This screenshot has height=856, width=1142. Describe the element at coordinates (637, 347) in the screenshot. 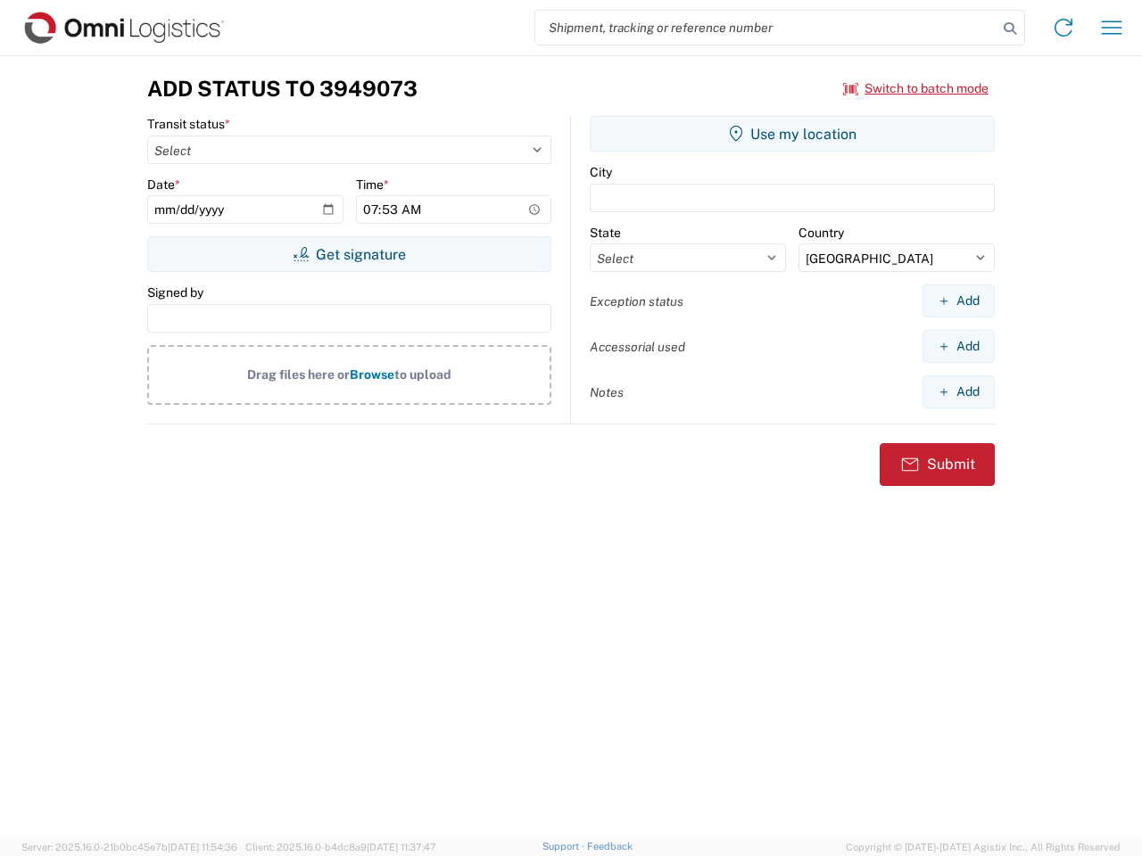

I see `label: Accessorial used` at that location.